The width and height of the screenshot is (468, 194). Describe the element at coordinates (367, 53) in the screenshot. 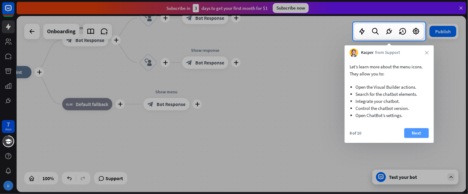

I see `span: Kacper` at that location.